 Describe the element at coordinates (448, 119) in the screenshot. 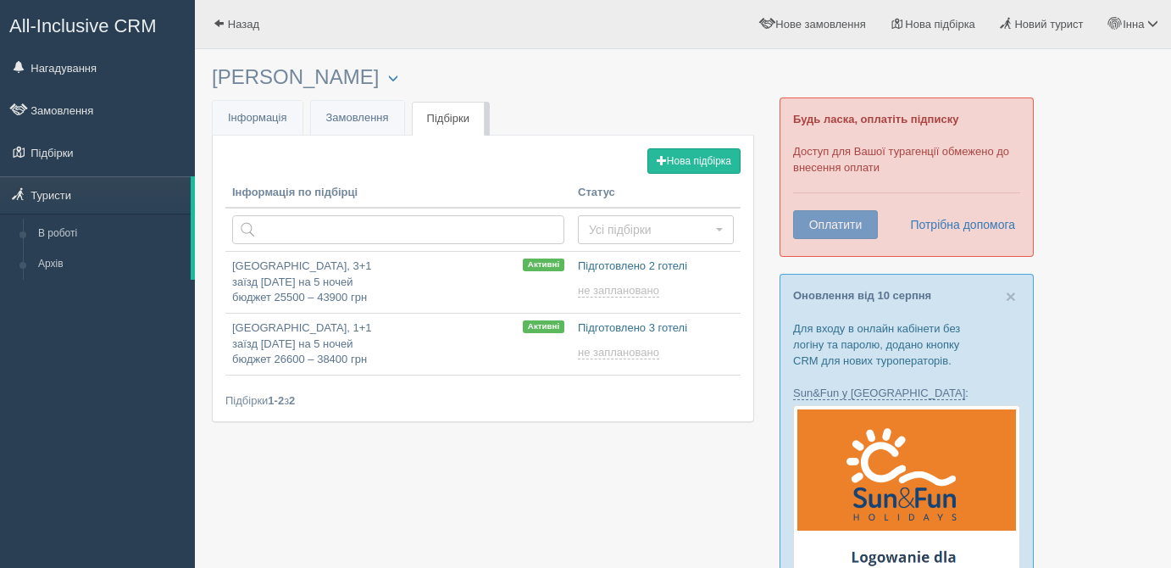

I see `a: Підбірки` at that location.